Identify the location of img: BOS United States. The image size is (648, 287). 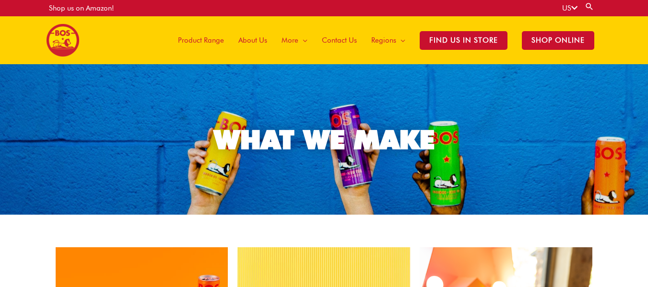
(63, 40).